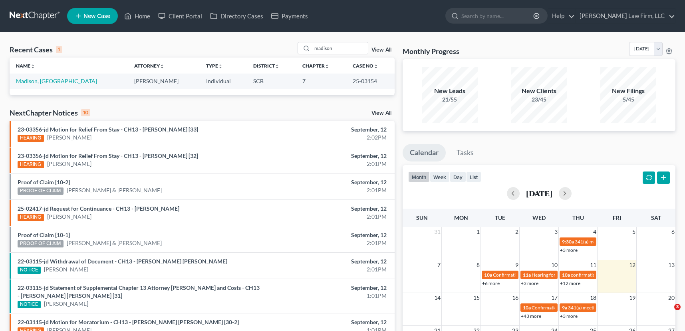 The image size is (685, 331). What do you see at coordinates (321, 81) in the screenshot?
I see `td: 7` at bounding box center [321, 81].